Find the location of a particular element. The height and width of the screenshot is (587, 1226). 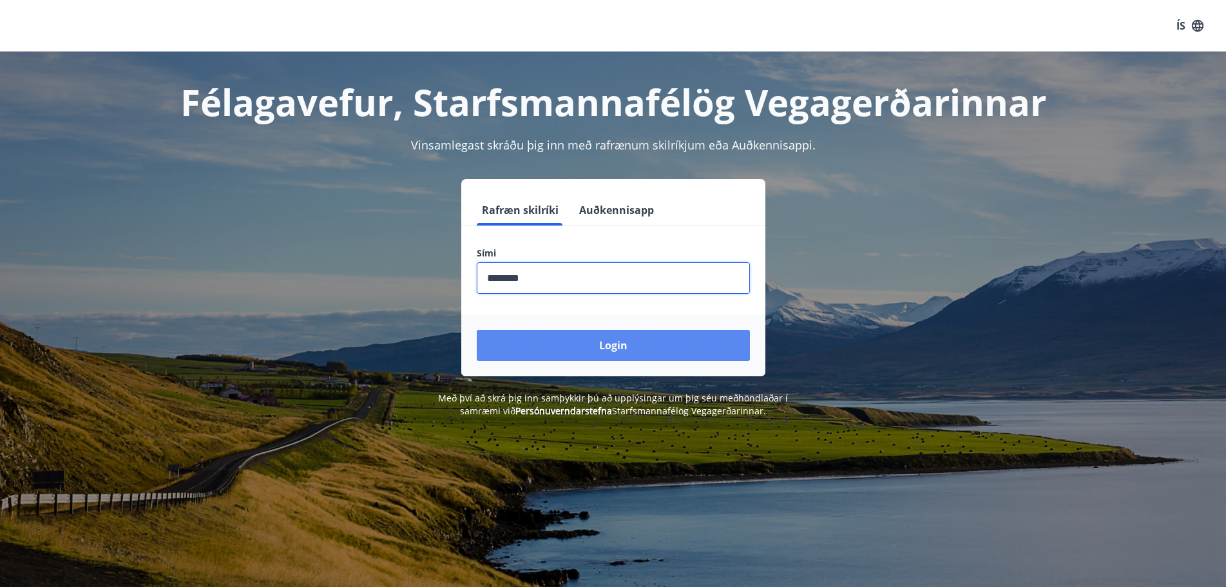

button: ÍS is located at coordinates (1190, 26).